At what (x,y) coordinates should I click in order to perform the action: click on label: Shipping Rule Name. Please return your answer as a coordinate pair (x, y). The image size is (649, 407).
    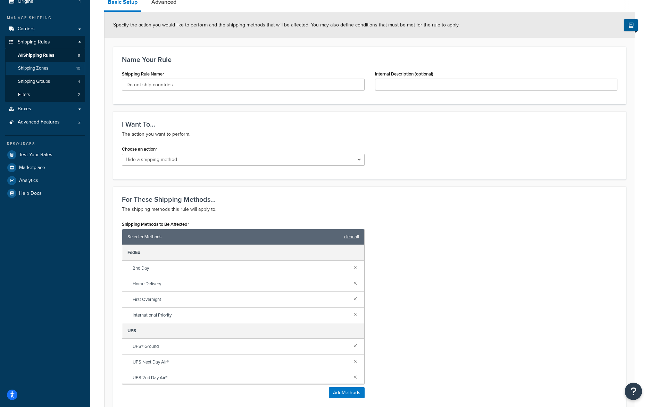
    Looking at the image, I should click on (143, 74).